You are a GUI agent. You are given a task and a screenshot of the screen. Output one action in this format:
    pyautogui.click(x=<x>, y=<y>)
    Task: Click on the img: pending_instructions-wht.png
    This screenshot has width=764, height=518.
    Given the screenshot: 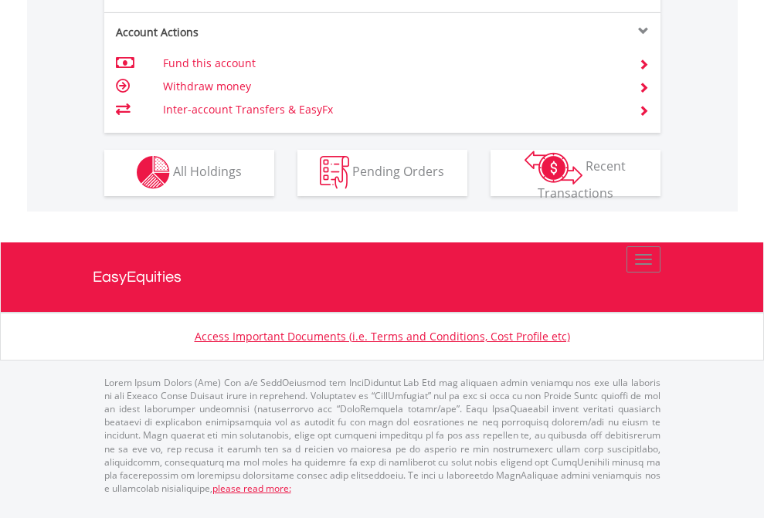 What is the action you would take?
    pyautogui.click(x=334, y=172)
    